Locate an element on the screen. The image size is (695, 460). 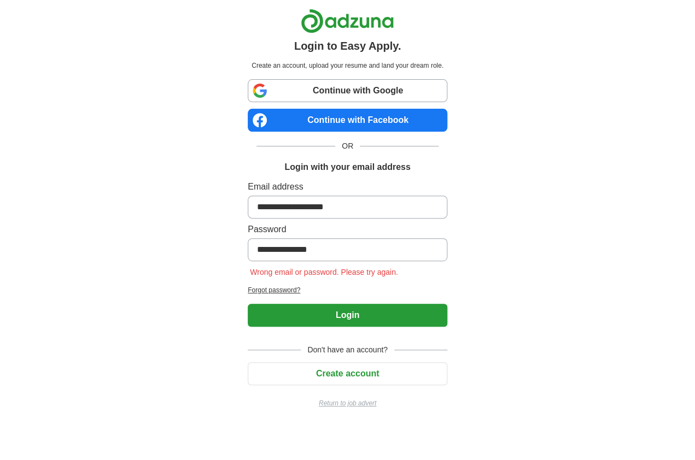
label: Password is located at coordinates (347, 230).